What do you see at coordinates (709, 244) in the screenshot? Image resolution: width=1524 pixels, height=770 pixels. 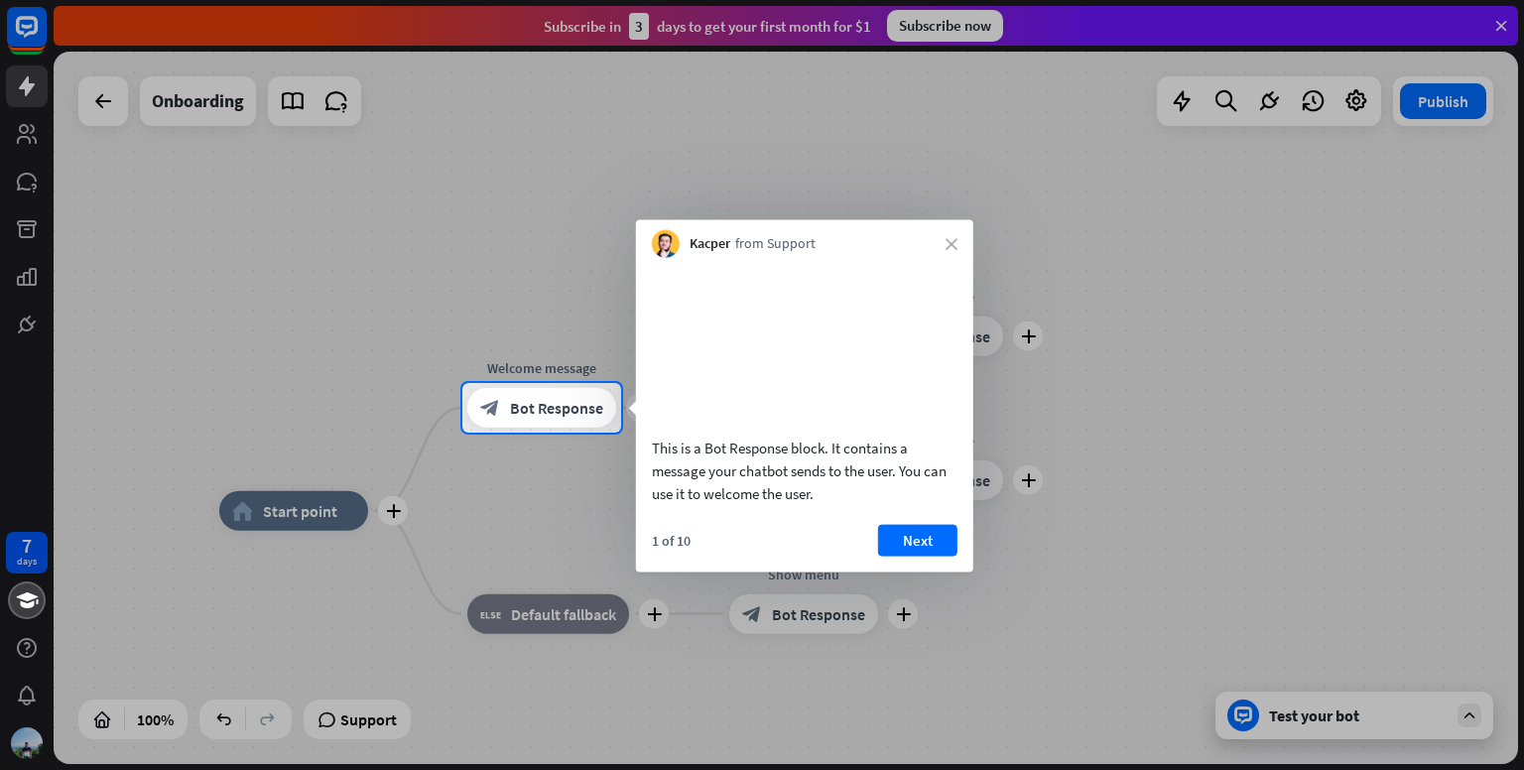 I see `span: Kacper` at bounding box center [709, 244].